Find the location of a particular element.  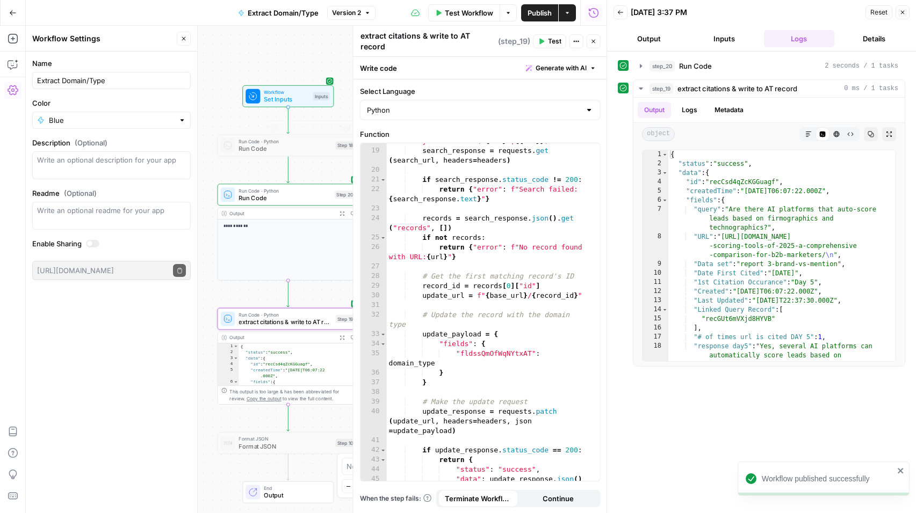

button: Test Workflow is located at coordinates (464, 13).